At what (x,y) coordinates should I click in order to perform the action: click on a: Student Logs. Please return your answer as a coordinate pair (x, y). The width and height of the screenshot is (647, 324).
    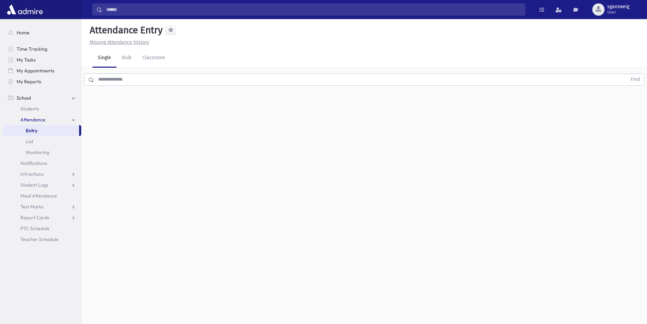
    Looking at the image, I should click on (42, 185).